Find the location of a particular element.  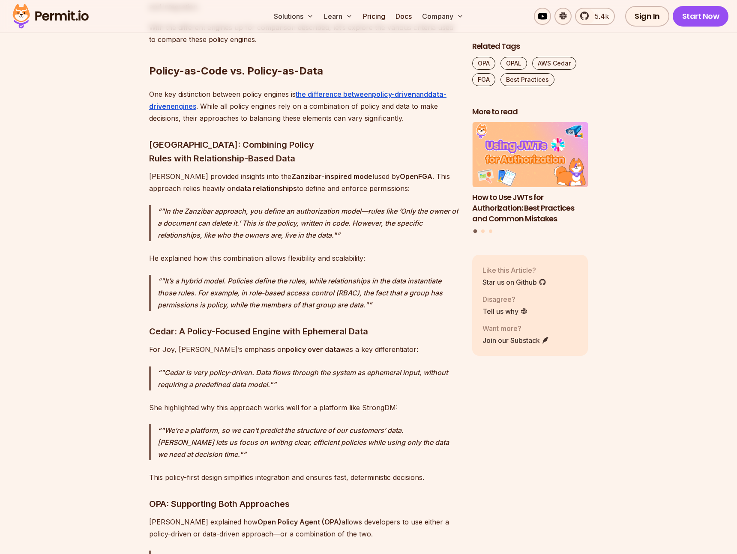

p: One key distinction between policy engines is . While all policy engines rely on a combination of... is located at coordinates (304, 106).